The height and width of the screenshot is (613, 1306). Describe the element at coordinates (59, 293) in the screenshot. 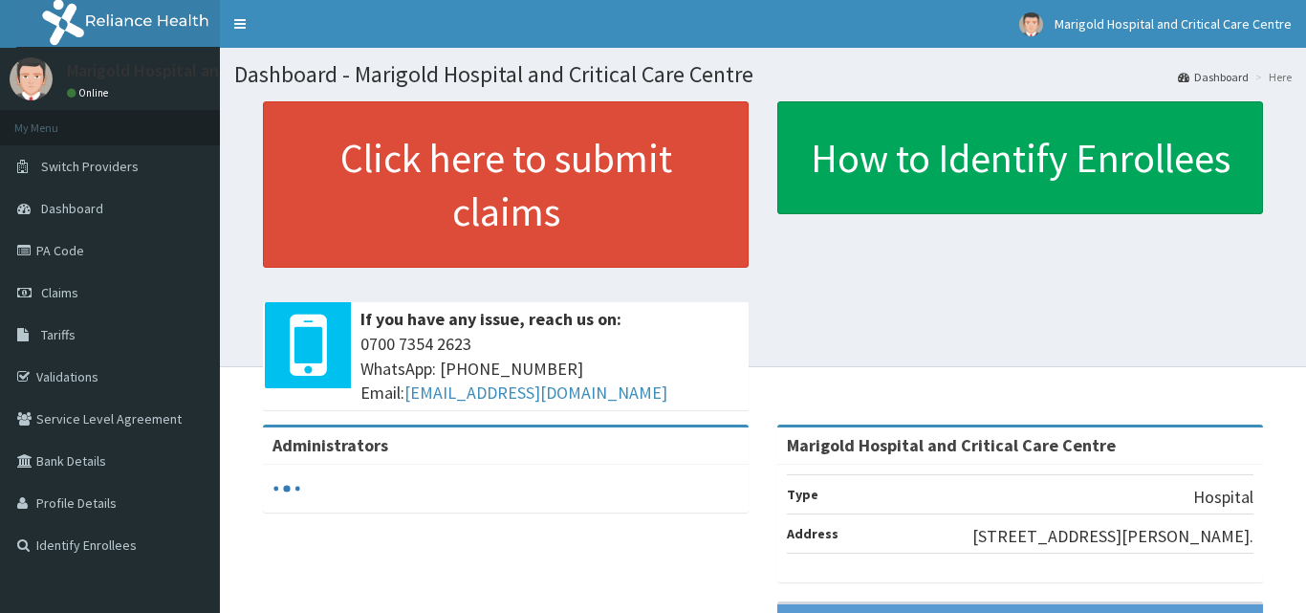

I see `span: Claims` at that location.